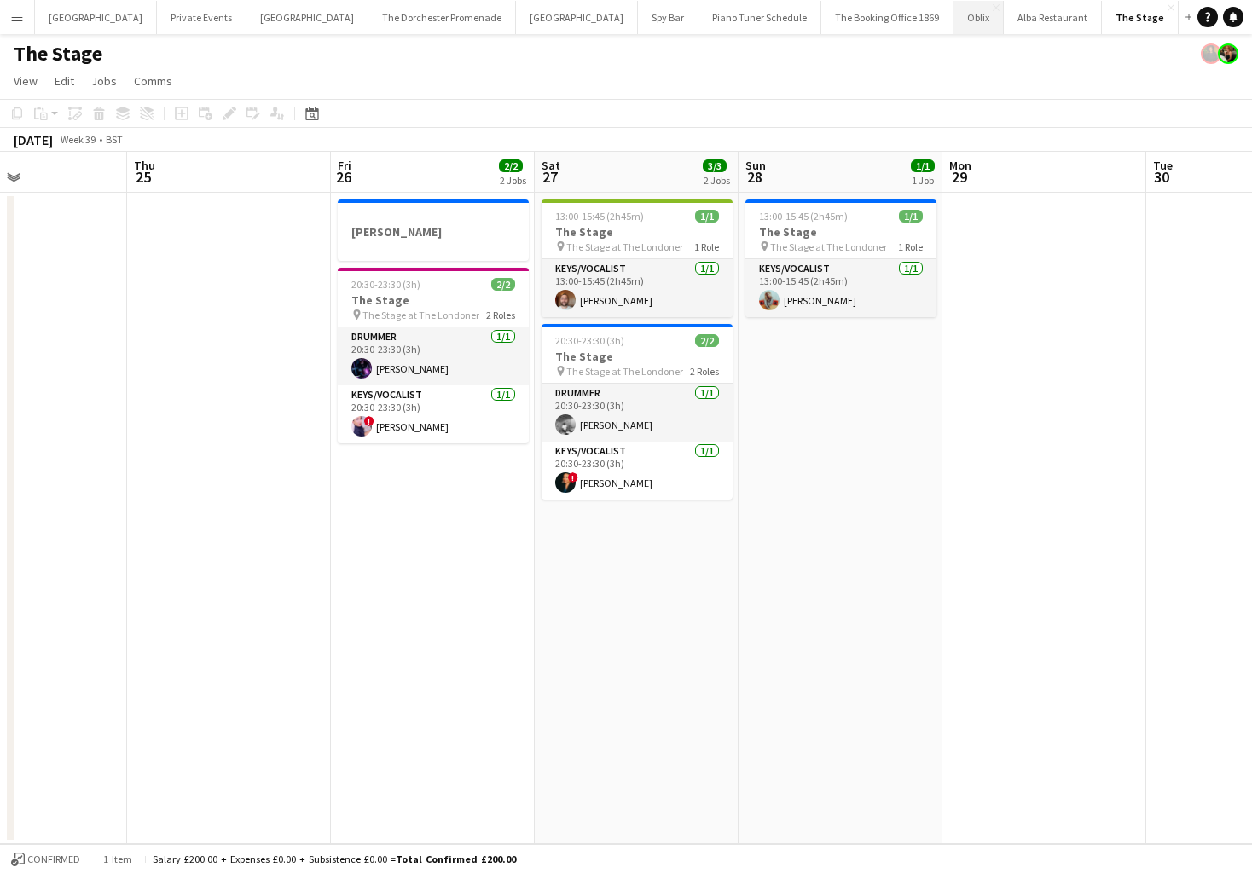 This screenshot has height=873, width=1252. I want to click on span: Total Confirmed £200.00, so click(455, 859).